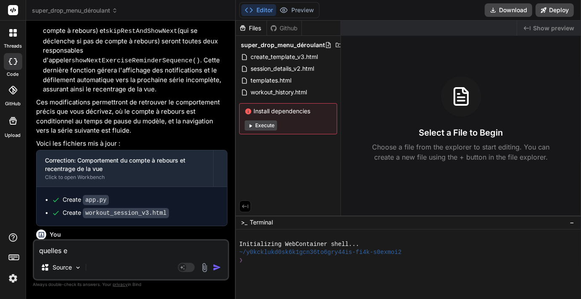 The image size is (581, 299). What do you see at coordinates (131, 284) in the screenshot?
I see `p: Always double-check its answers. Your in Bind` at bounding box center [131, 284].